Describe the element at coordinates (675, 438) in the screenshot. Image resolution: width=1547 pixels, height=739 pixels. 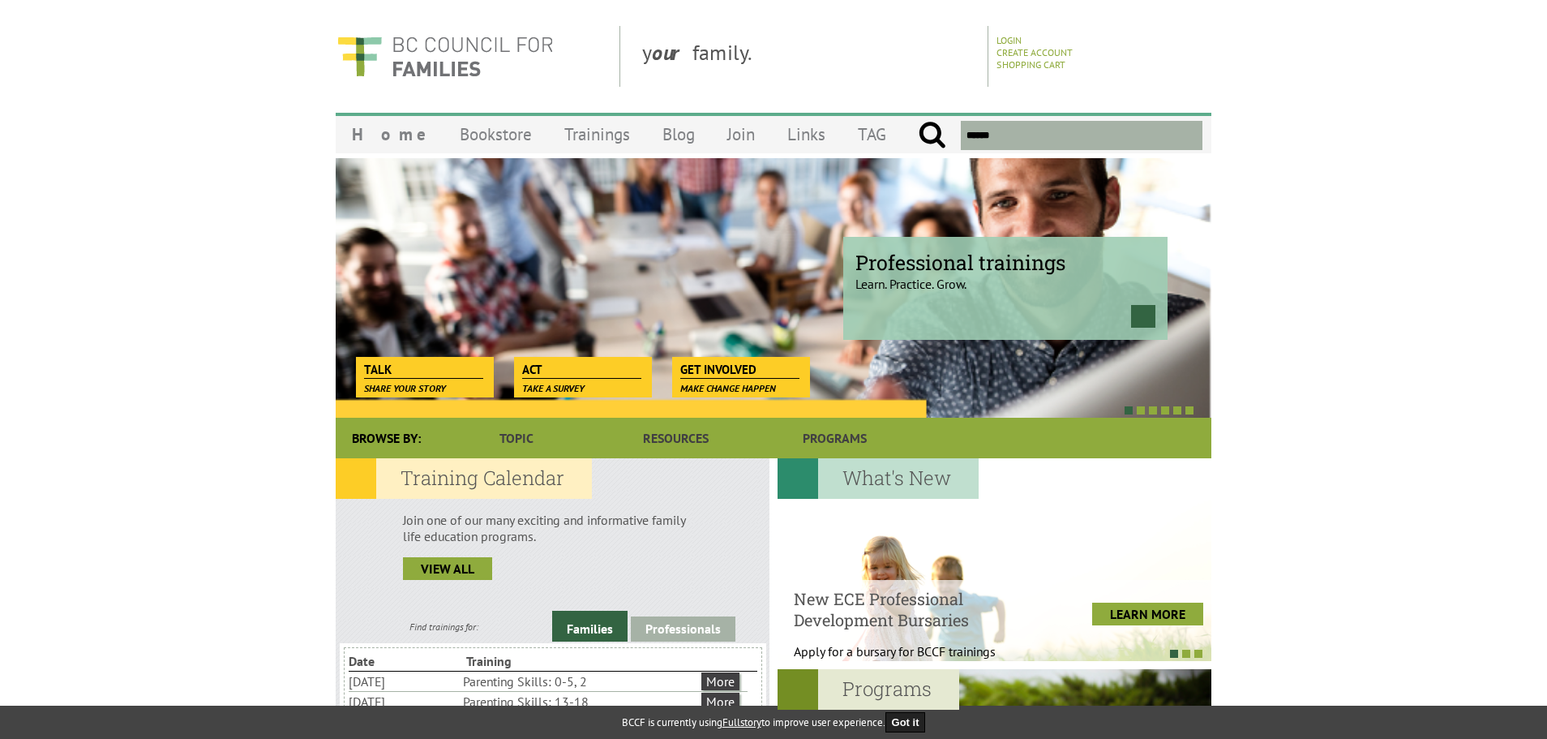
I see `a: Resources` at that location.